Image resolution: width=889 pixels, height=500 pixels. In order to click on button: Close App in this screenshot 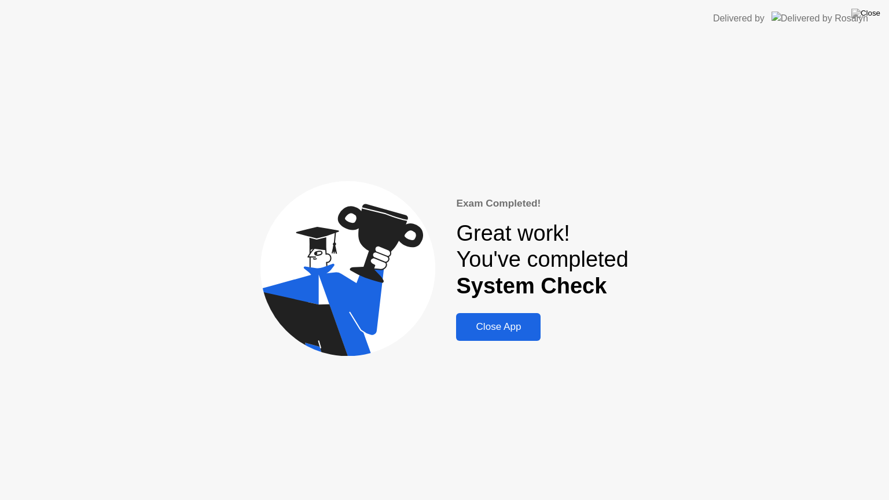, I will do `click(498, 327)`.